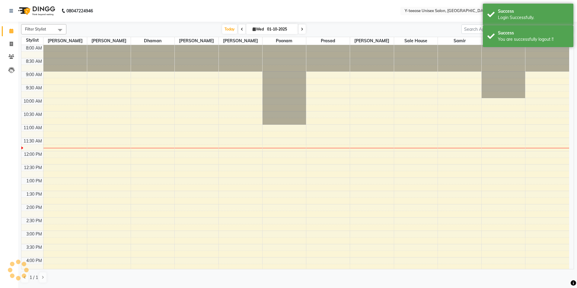  What do you see at coordinates (33, 114) in the screenshot?
I see `div: 10:30 AM` at bounding box center [33, 114].